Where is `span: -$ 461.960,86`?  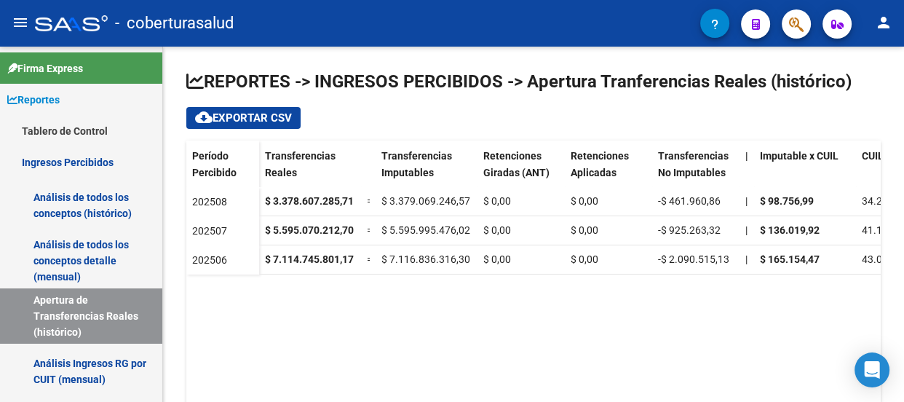
span: -$ 461.960,86 is located at coordinates (690, 201).